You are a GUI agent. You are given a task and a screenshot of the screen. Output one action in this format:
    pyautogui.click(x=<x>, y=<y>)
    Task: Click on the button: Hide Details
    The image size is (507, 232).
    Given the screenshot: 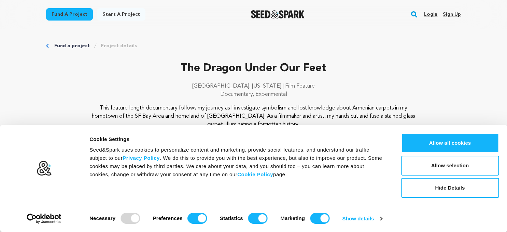 What is the action you would take?
    pyautogui.click(x=450, y=188)
    